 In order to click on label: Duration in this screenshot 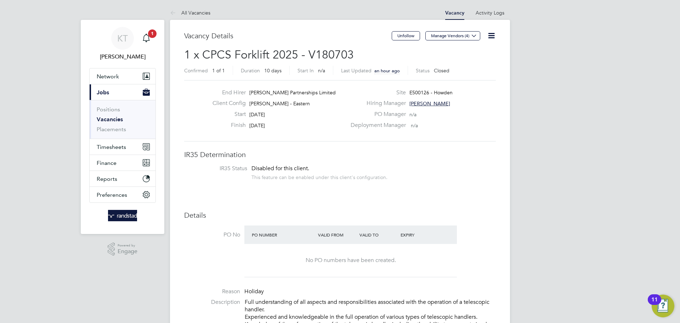, I will do `click(250, 70)`.